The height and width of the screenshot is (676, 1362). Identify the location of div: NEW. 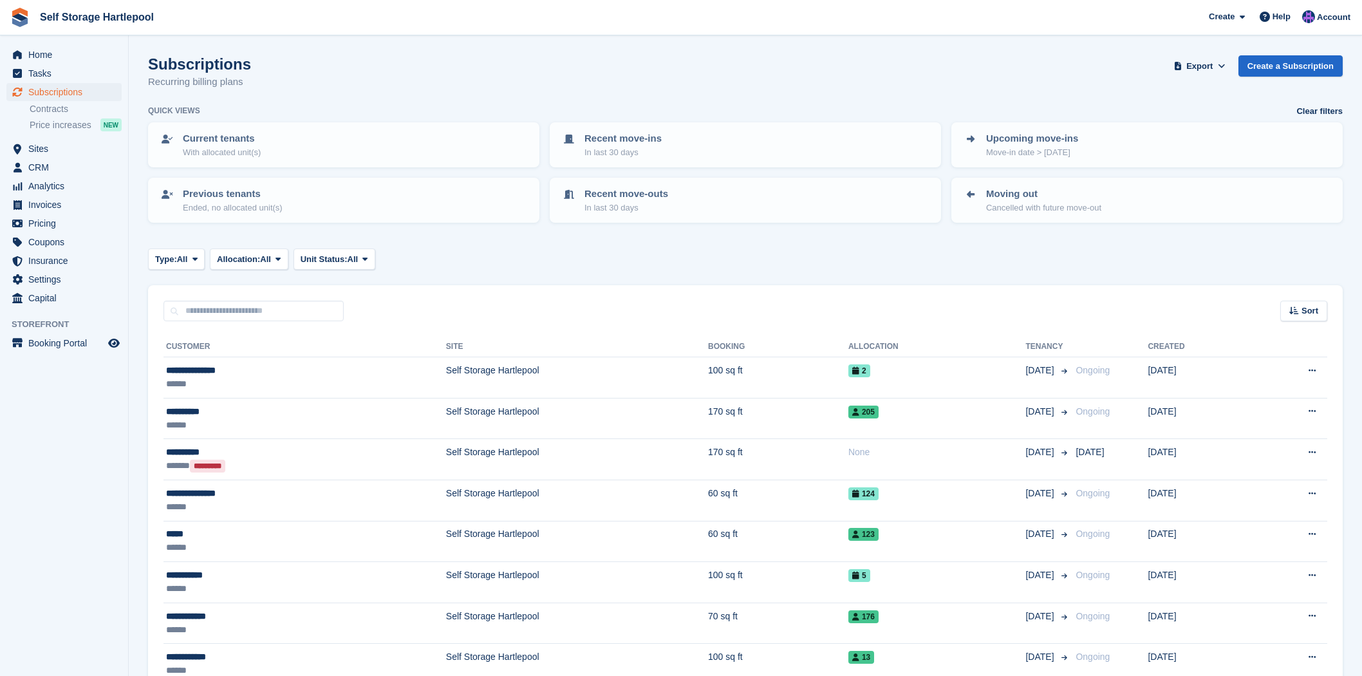
(111, 125).